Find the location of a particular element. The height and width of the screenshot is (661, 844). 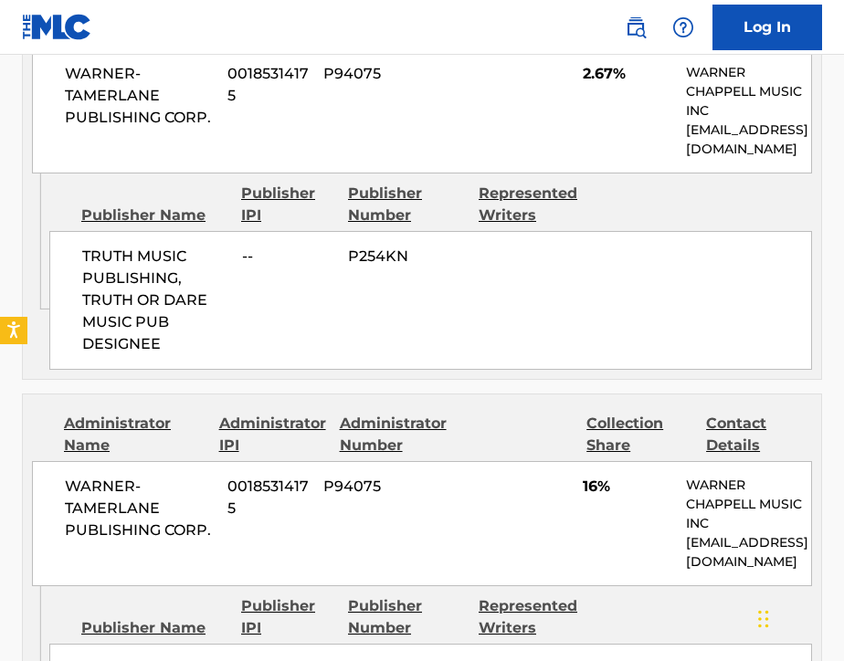

a: Public Search is located at coordinates (636, 27).